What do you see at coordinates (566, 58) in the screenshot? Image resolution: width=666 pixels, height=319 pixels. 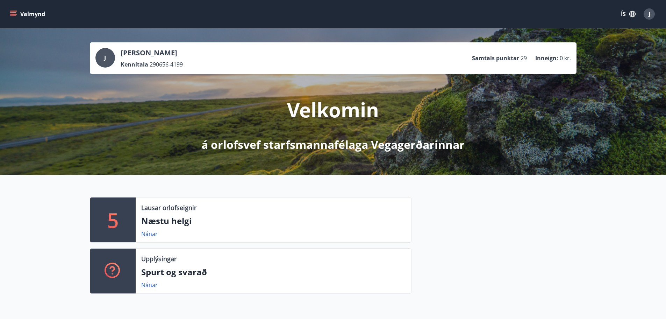 I see `span: 0 kr.` at bounding box center [566, 58].